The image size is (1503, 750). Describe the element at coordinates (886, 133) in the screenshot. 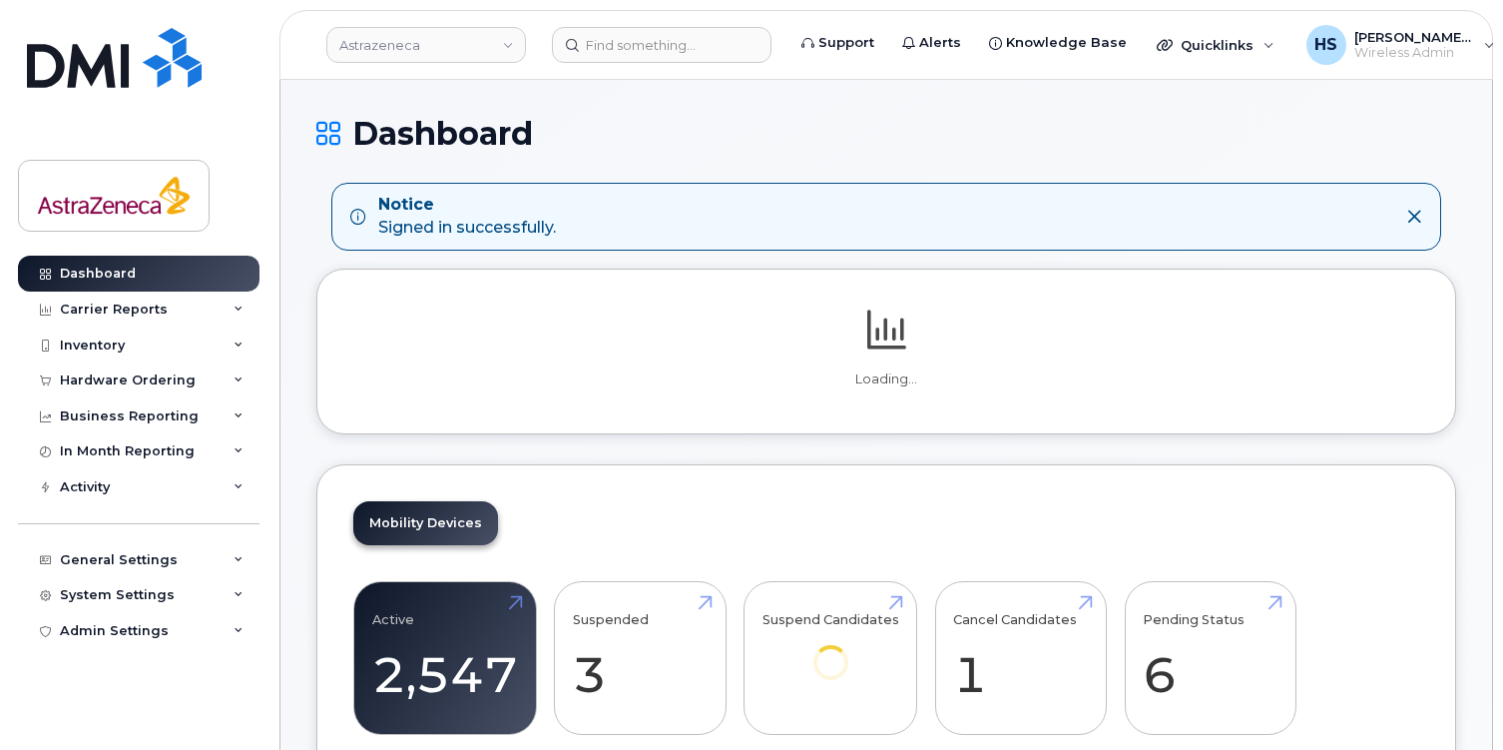

I see `h1: Dashboard` at that location.